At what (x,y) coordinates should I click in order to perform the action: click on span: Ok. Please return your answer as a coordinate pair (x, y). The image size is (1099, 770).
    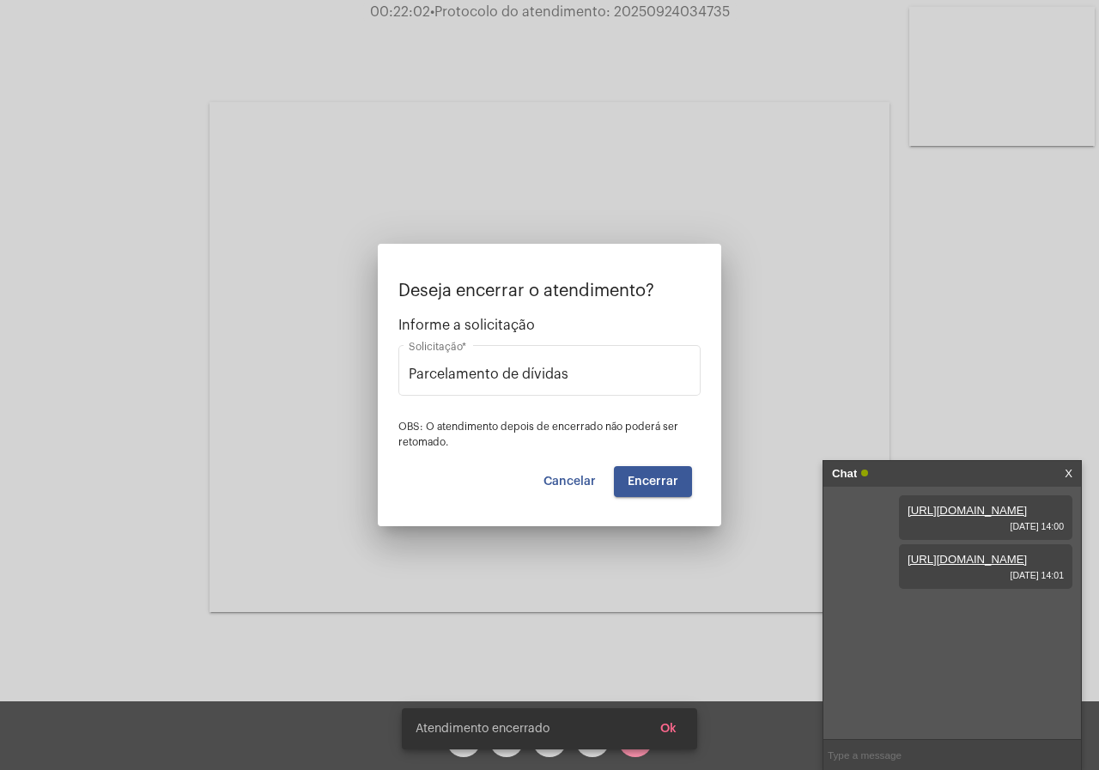
    Looking at the image, I should click on (668, 729).